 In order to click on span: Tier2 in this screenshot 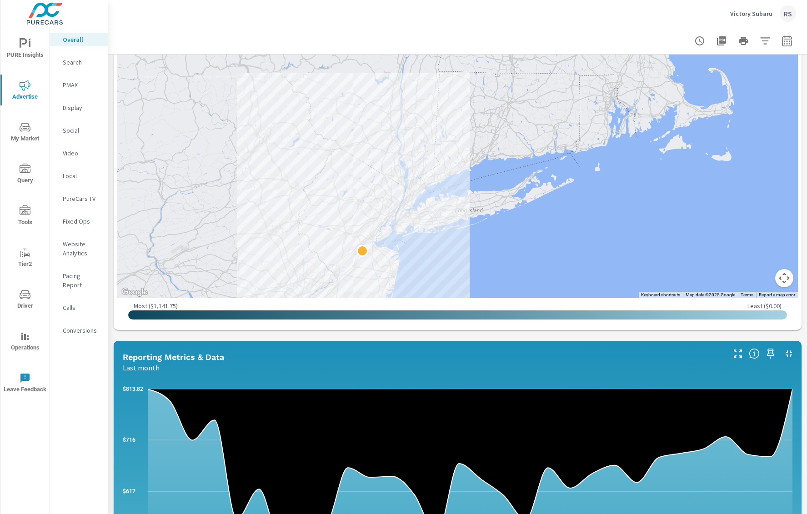, I will do `click(25, 258)`.